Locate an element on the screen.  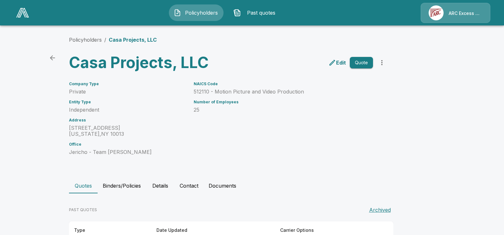
img: Past quotes Icon is located at coordinates (237, 13).